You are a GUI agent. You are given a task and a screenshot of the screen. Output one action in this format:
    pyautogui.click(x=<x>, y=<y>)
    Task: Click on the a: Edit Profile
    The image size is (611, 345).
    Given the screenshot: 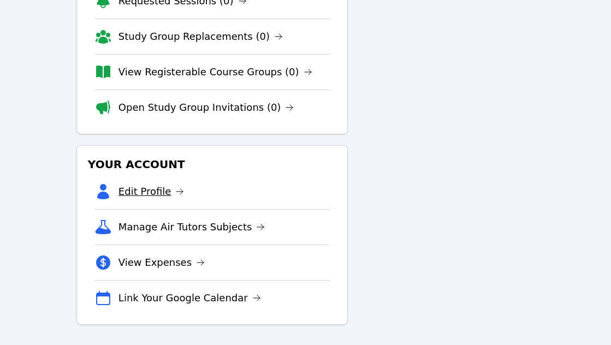 What is the action you would take?
    pyautogui.click(x=151, y=192)
    